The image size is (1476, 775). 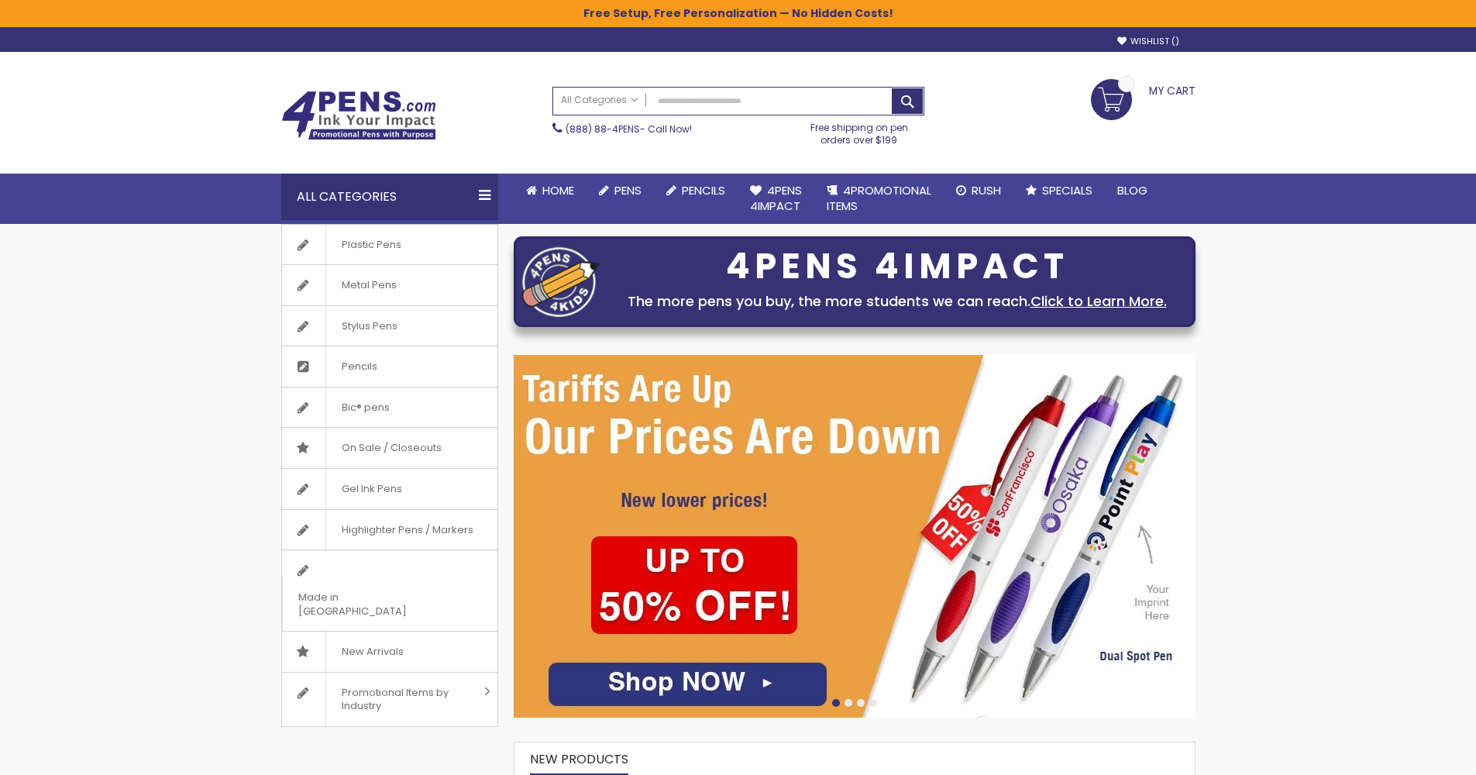 I want to click on span: Stylus Pens, so click(x=369, y=326).